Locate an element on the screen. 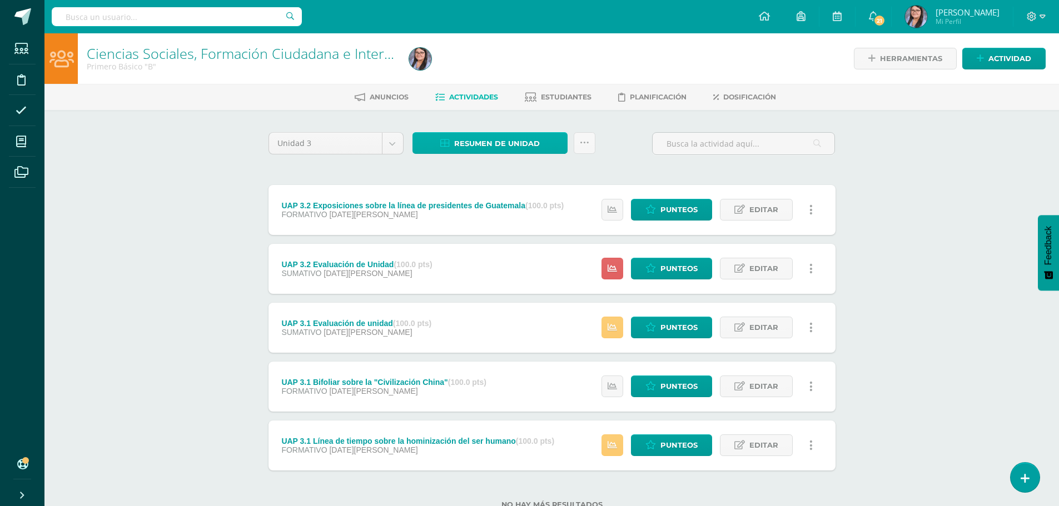  span: Mi Perfil is located at coordinates (967, 21).